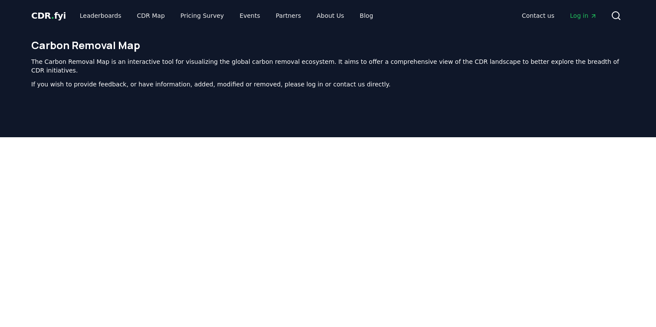 Image resolution: width=656 pixels, height=327 pixels. What do you see at coordinates (328, 45) in the screenshot?
I see `h1: Carbon Removal Map` at bounding box center [328, 45].